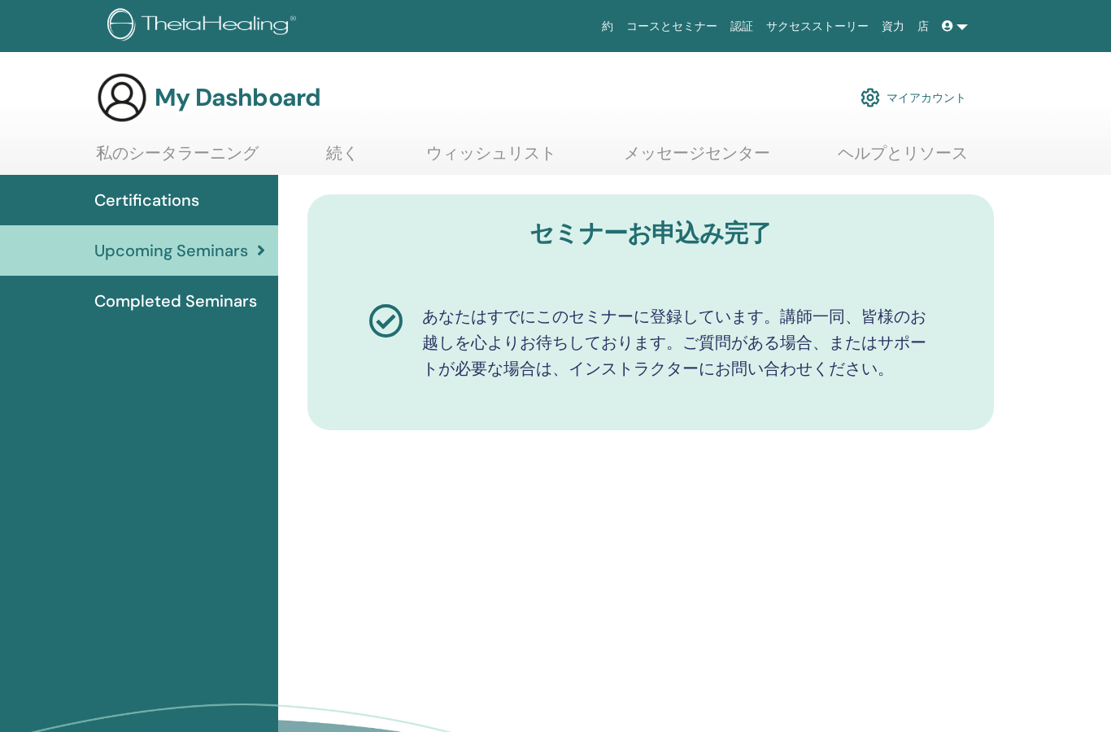  I want to click on a: ウィッシュリスト, so click(491, 159).